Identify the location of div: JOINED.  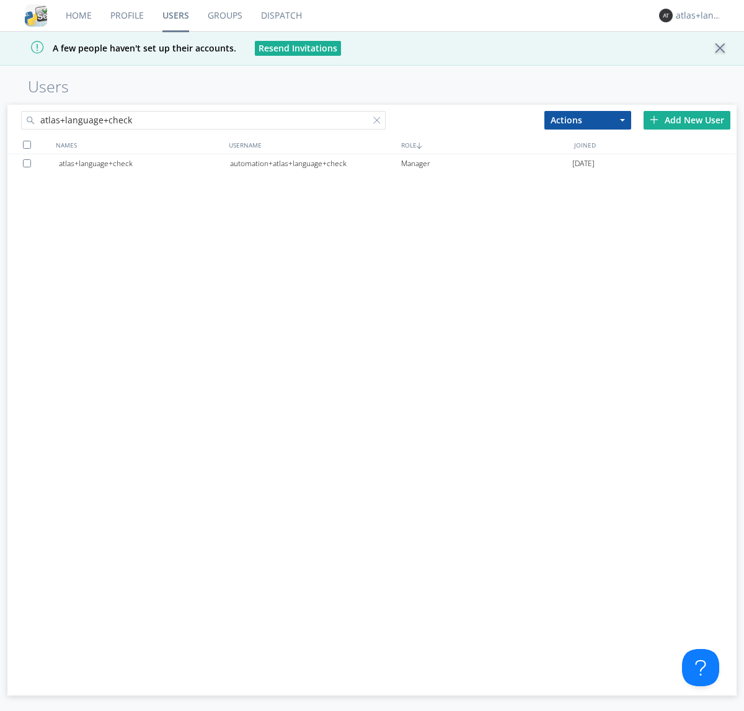
(657, 144).